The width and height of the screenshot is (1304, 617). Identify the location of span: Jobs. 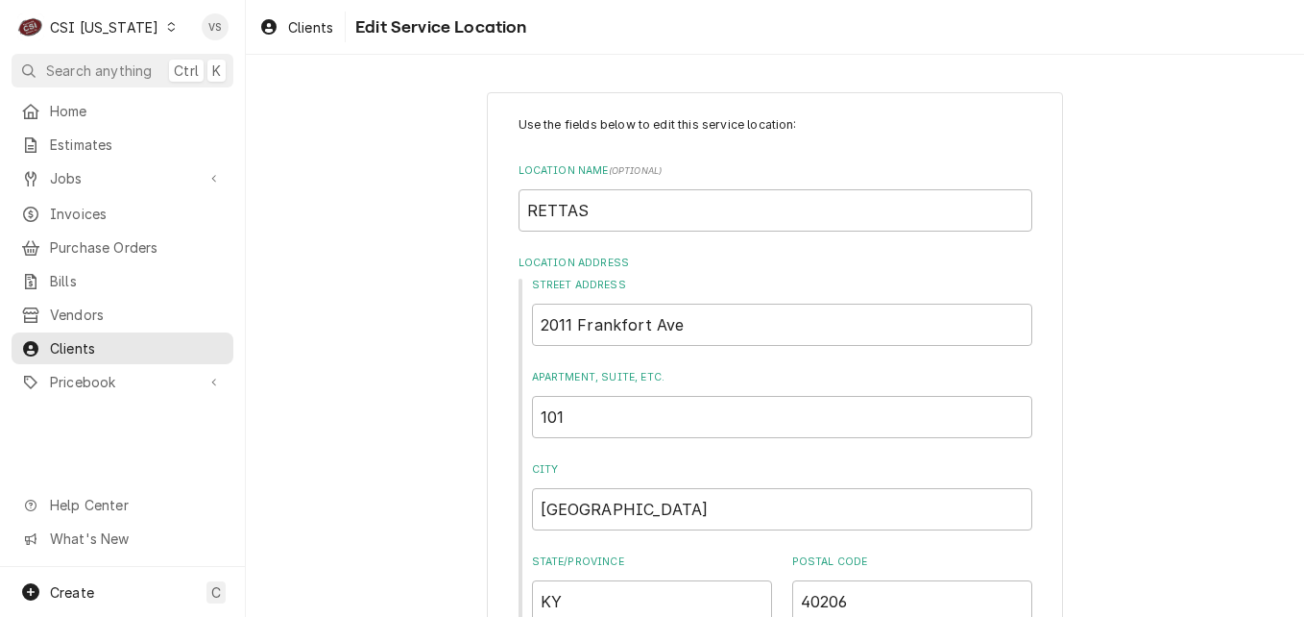
(122, 178).